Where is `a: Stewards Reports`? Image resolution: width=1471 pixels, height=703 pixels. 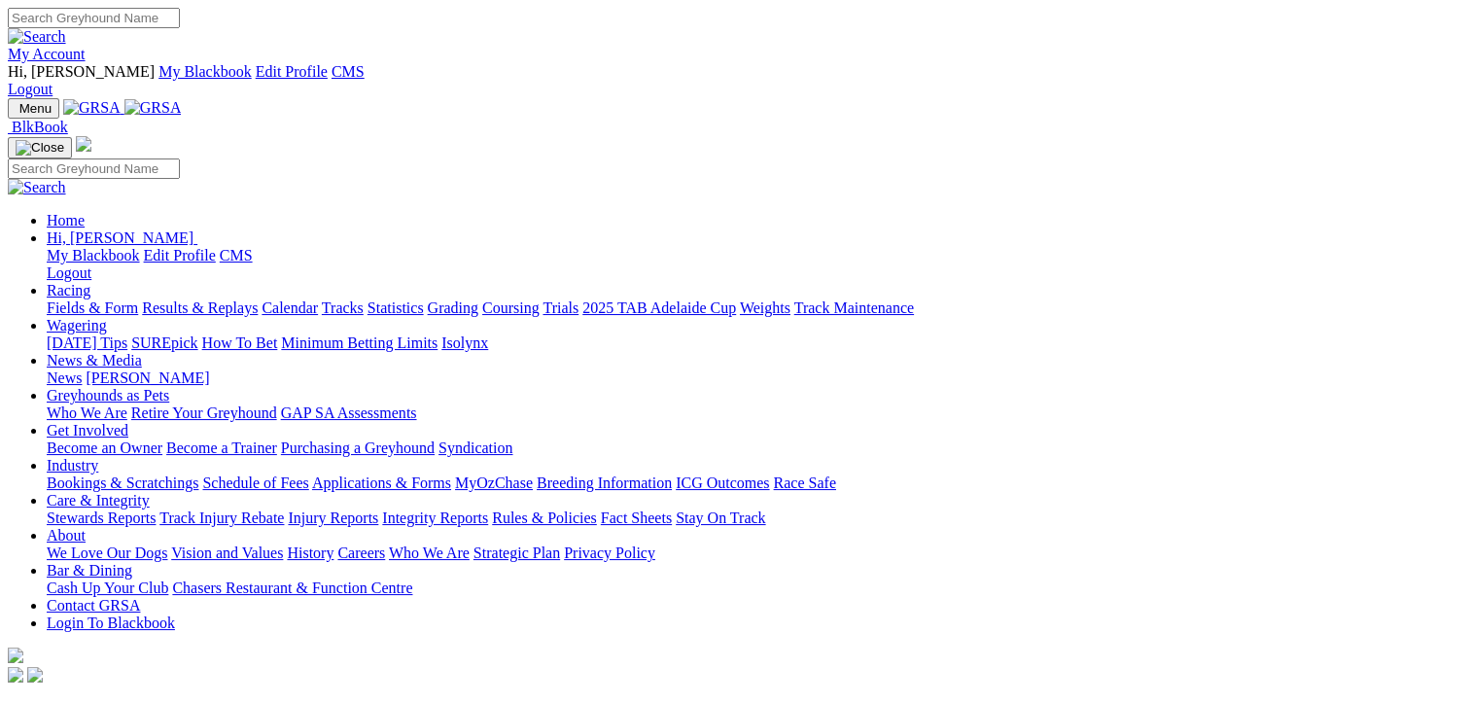
a: Stewards Reports is located at coordinates (101, 517).